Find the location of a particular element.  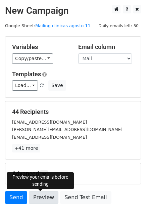

h5: 44 Recipients is located at coordinates (73, 112).